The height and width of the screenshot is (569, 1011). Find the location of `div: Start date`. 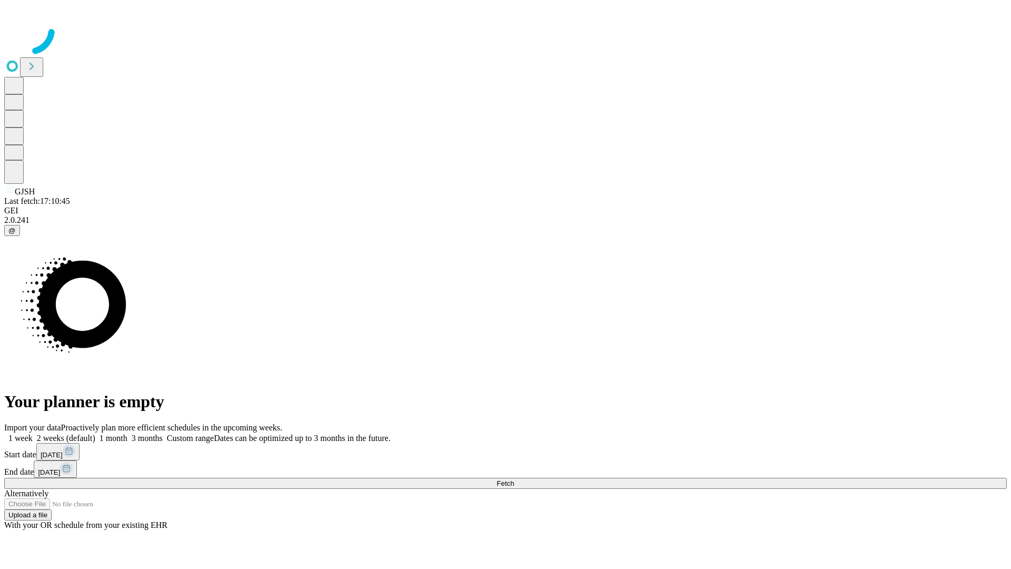

div: Start date is located at coordinates (506, 451).